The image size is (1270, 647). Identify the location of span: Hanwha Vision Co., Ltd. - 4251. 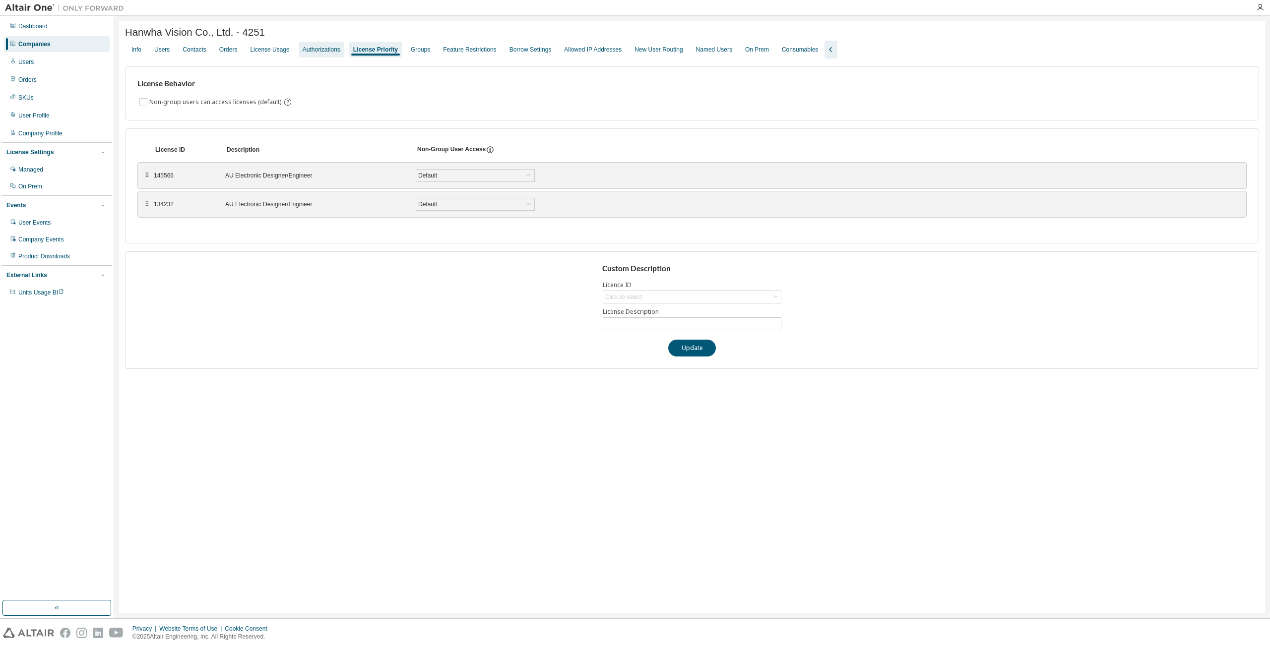
(195, 32).